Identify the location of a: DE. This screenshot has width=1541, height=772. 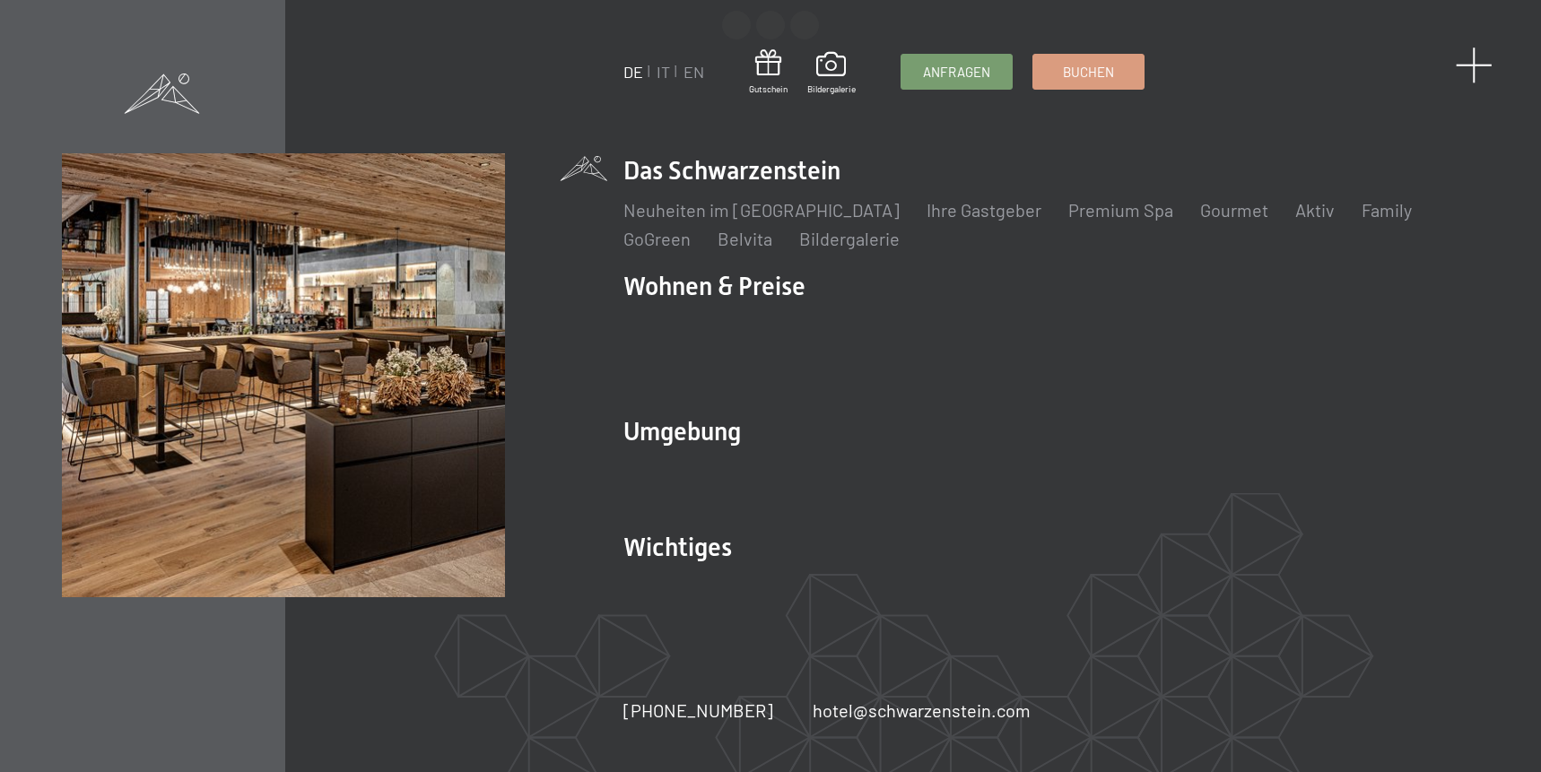
(633, 72).